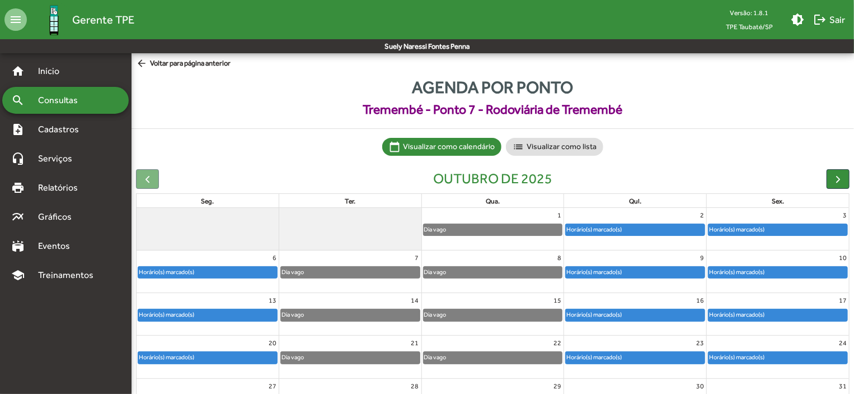  I want to click on mat-icon: multiline_chart, so click(18, 217).